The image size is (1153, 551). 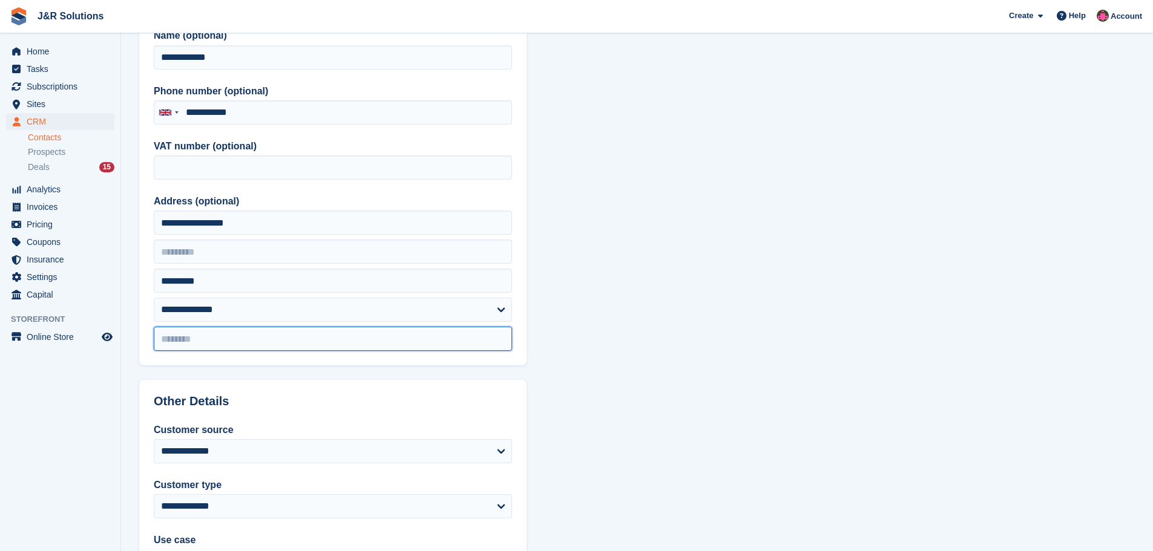 I want to click on span: CRM, so click(x=63, y=122).